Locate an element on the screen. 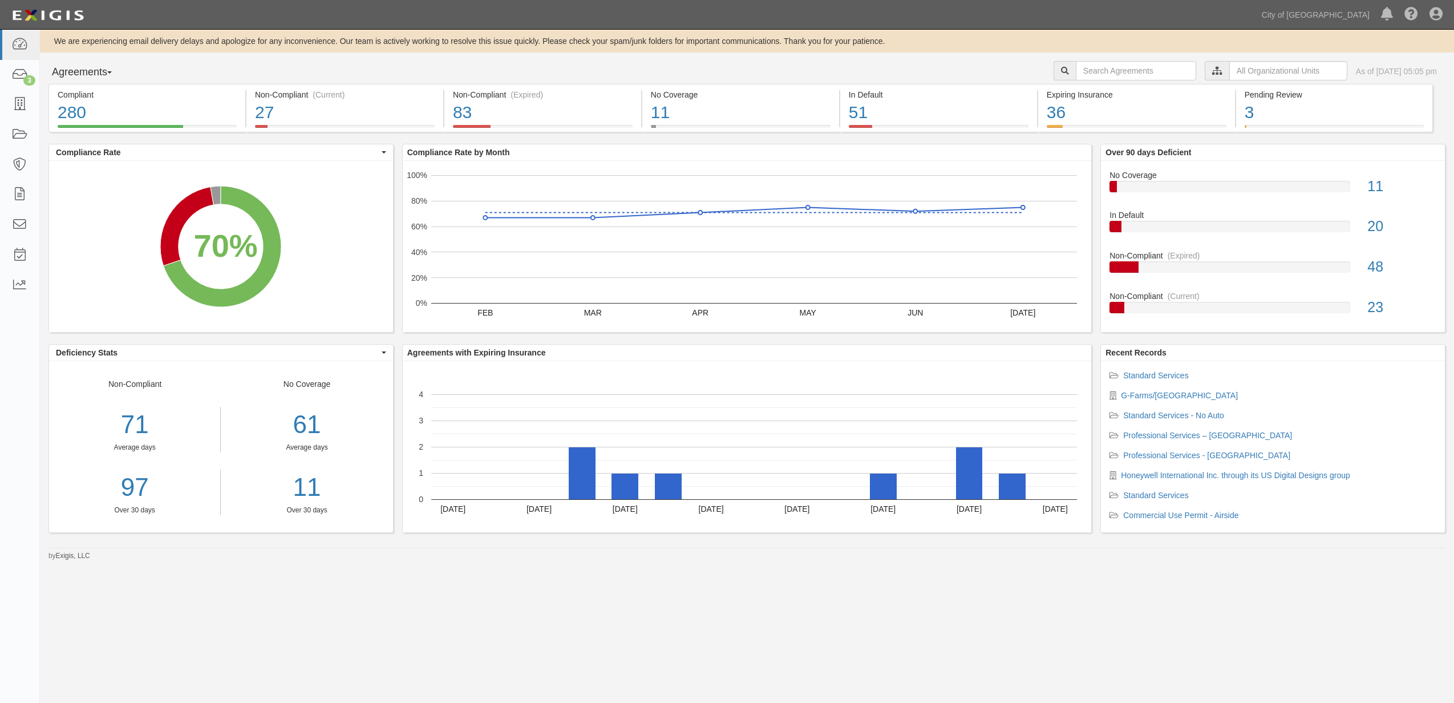  a: Non-Compliant(Expired)83 is located at coordinates (543, 130).